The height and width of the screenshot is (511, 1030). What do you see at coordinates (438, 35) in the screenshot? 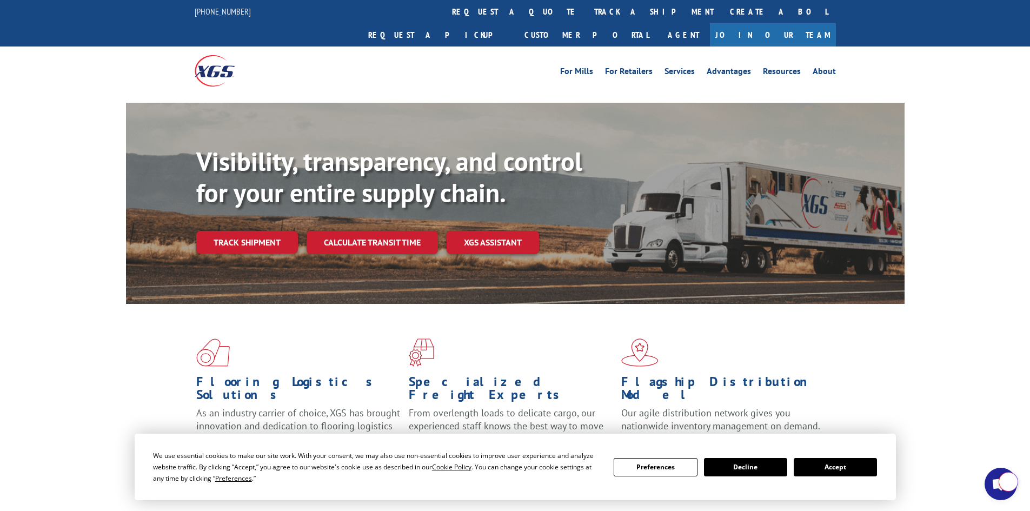
I see `a: Request a pickup` at bounding box center [438, 35].